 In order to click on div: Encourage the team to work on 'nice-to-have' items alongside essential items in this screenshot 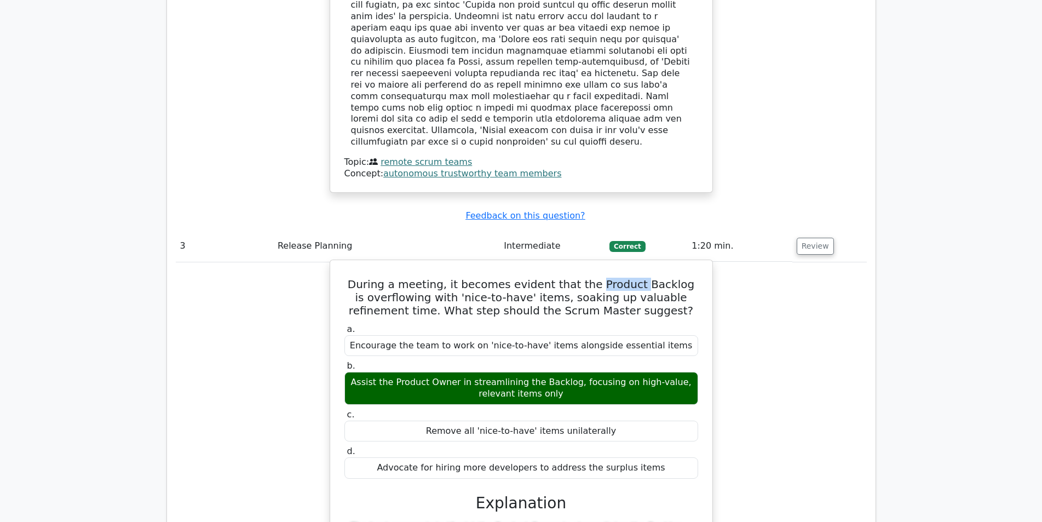, I will do `click(521, 345)`.